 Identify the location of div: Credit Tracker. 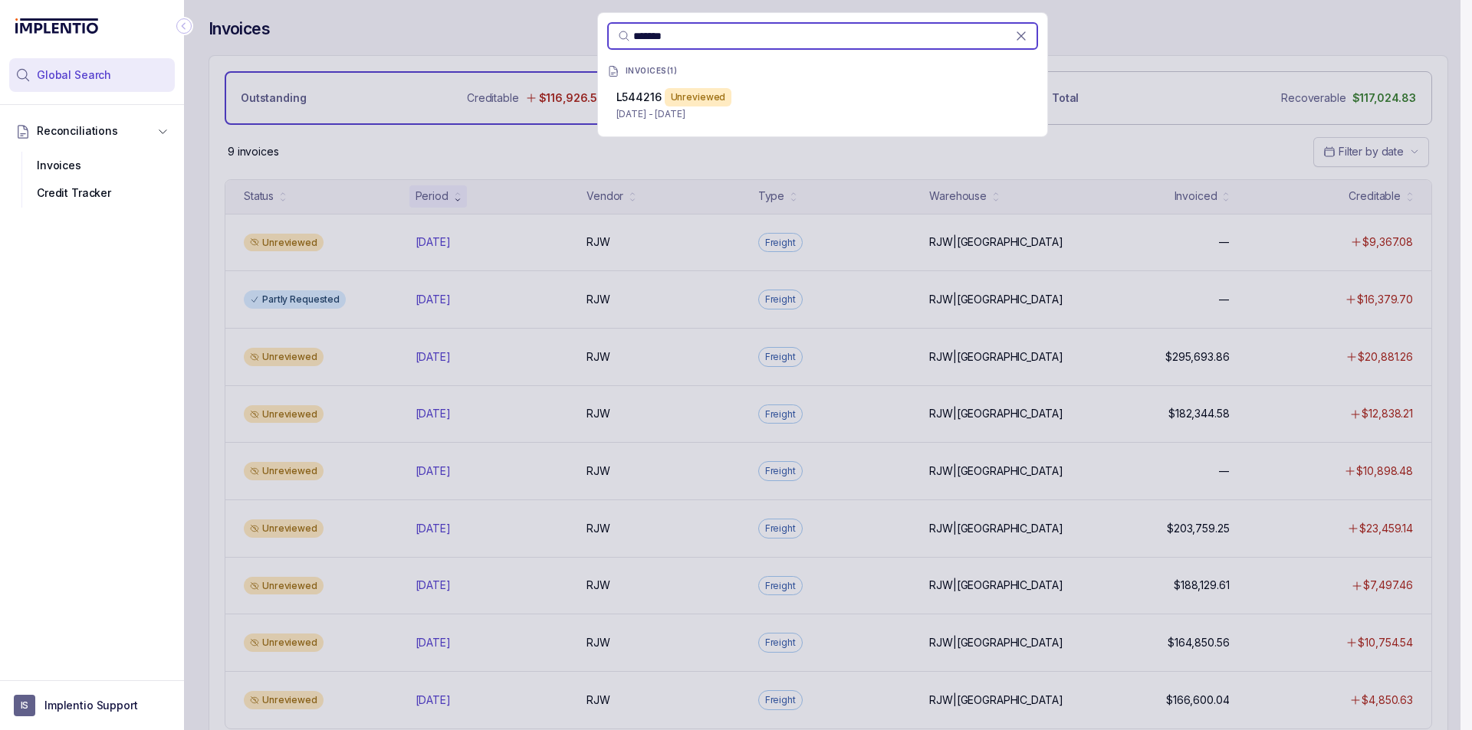
(92, 193).